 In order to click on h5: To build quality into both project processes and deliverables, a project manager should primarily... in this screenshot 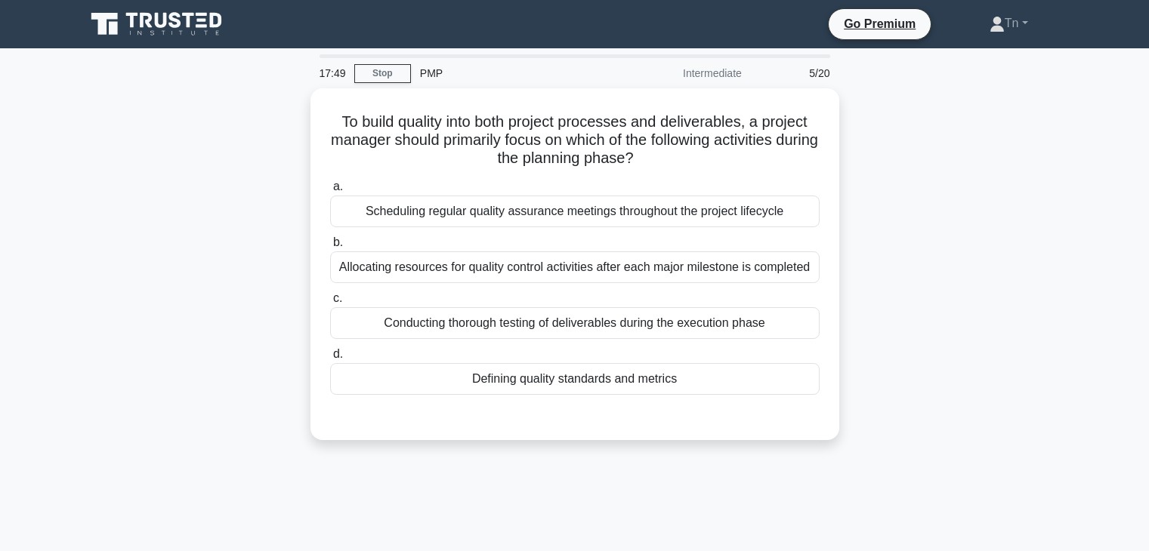, I will do `click(575, 140)`.